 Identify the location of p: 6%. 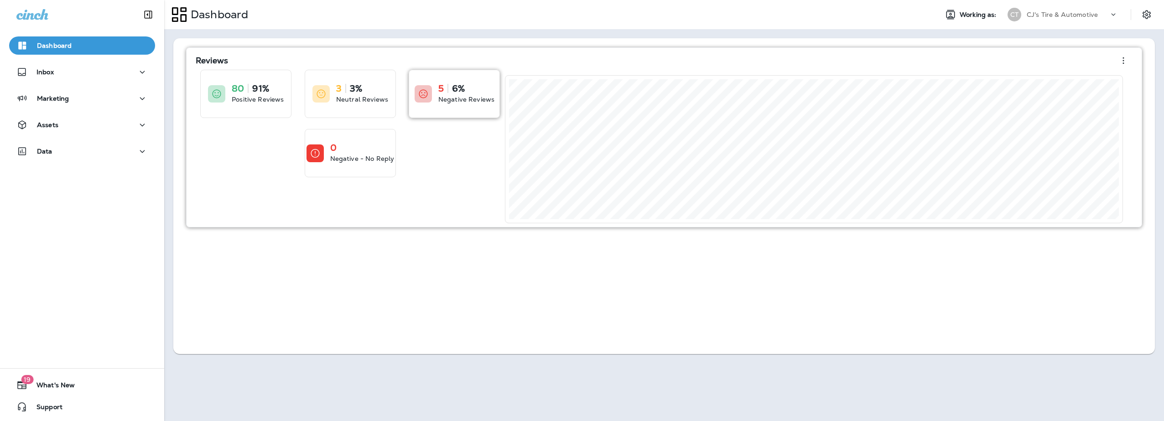
(458, 88).